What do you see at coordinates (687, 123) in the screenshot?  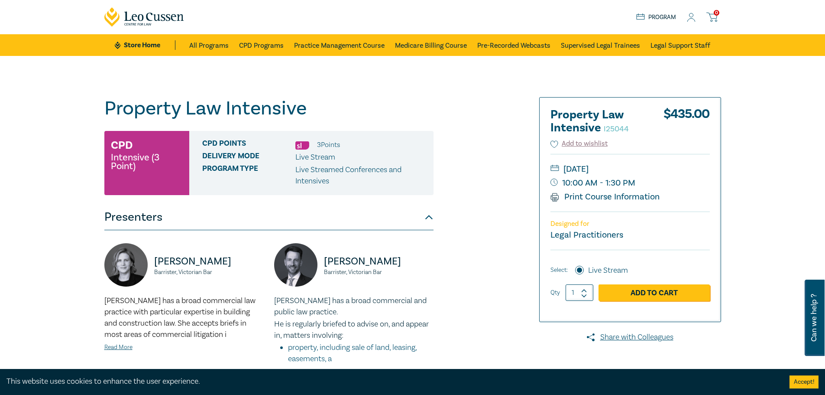 I see `div: $ 435.00` at bounding box center [687, 123].